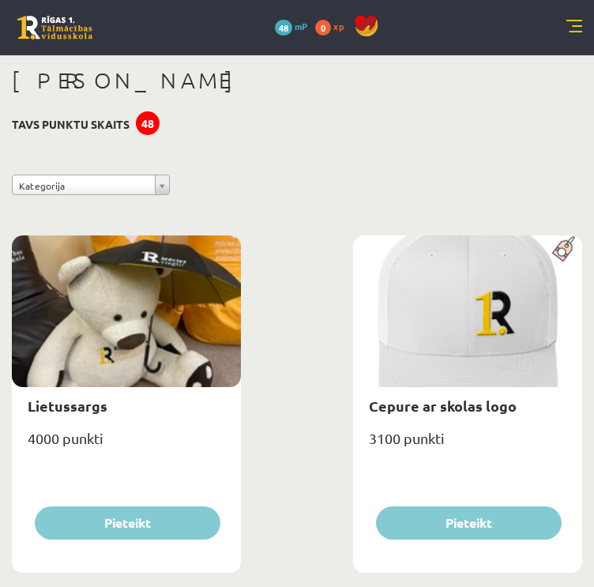 This screenshot has width=594, height=587. Describe the element at coordinates (55, 28) in the screenshot. I see `a: Rīgas 1. Tālmācības vidusskola` at that location.